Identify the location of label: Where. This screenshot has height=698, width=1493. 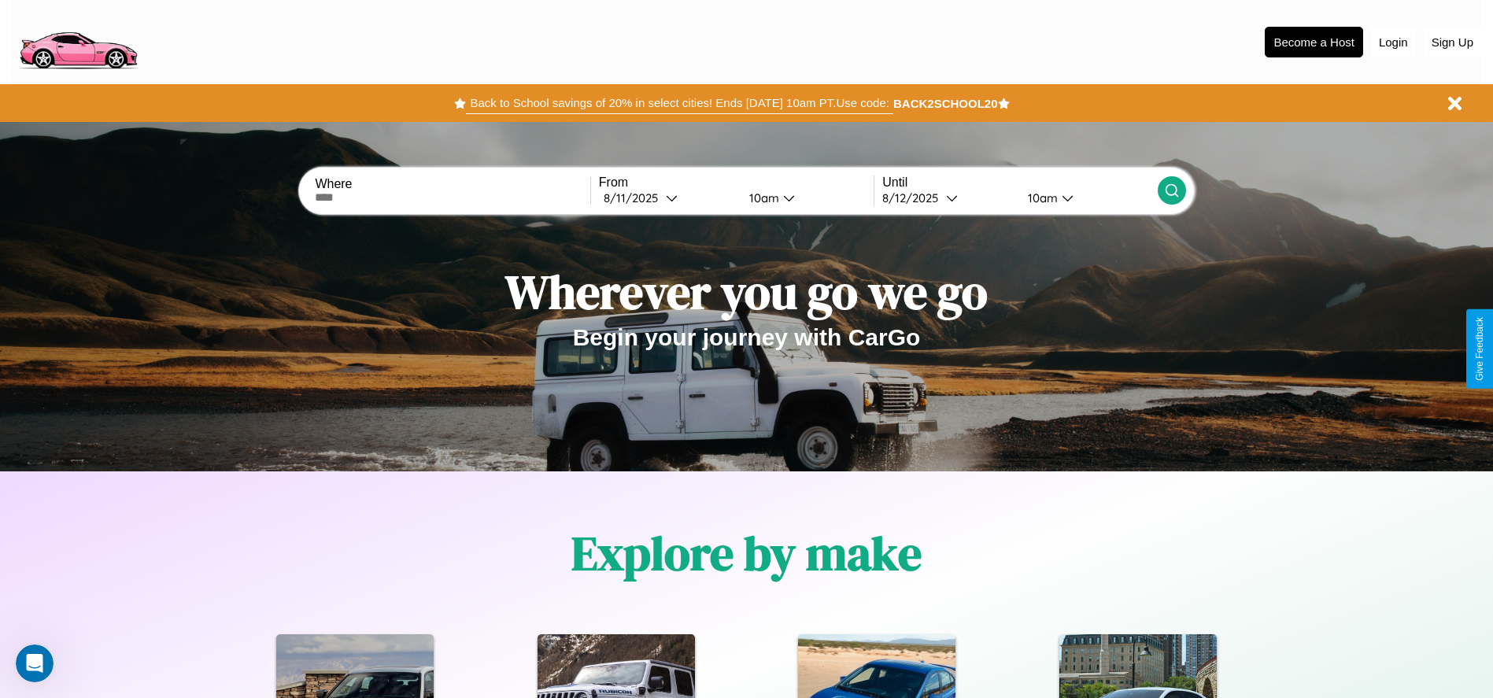
(452, 184).